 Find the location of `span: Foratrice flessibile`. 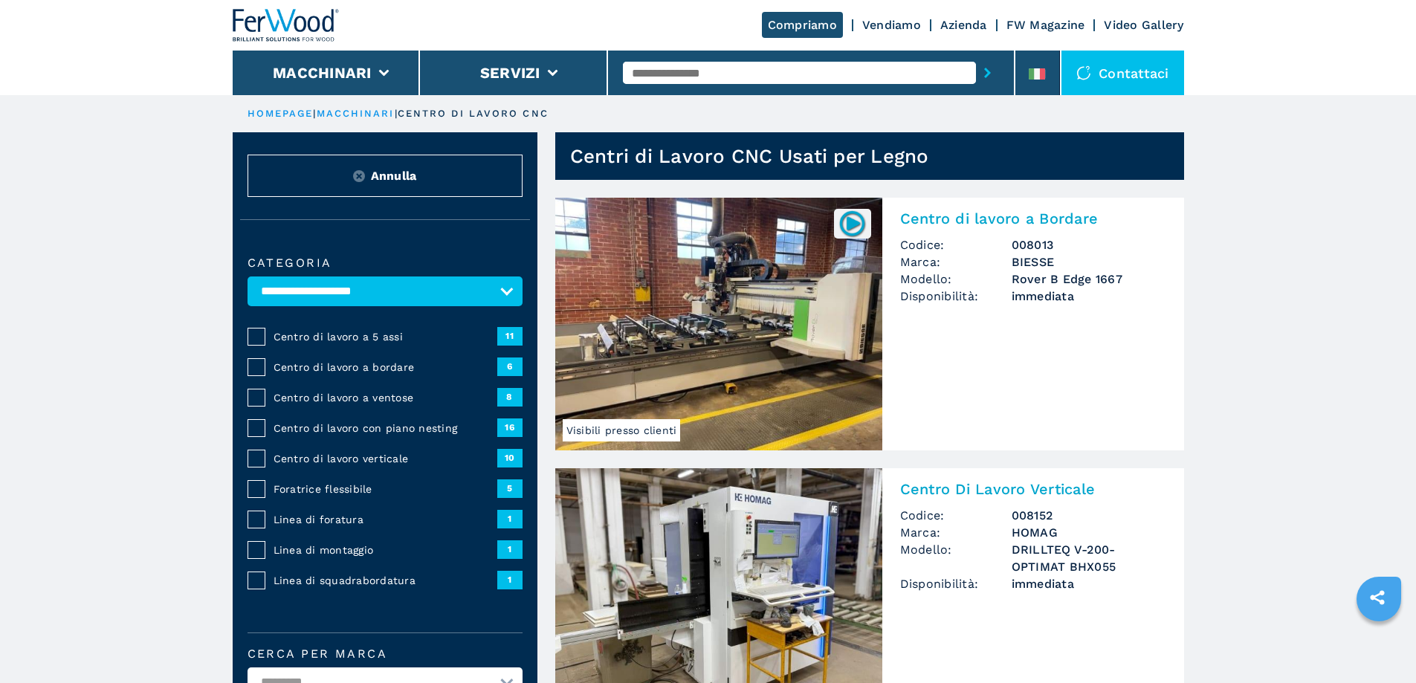

span: Foratrice flessibile is located at coordinates (385, 489).